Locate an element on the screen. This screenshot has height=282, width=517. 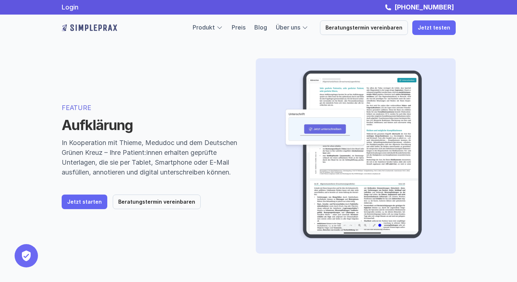
a: Jetzt starten is located at coordinates (84, 202).